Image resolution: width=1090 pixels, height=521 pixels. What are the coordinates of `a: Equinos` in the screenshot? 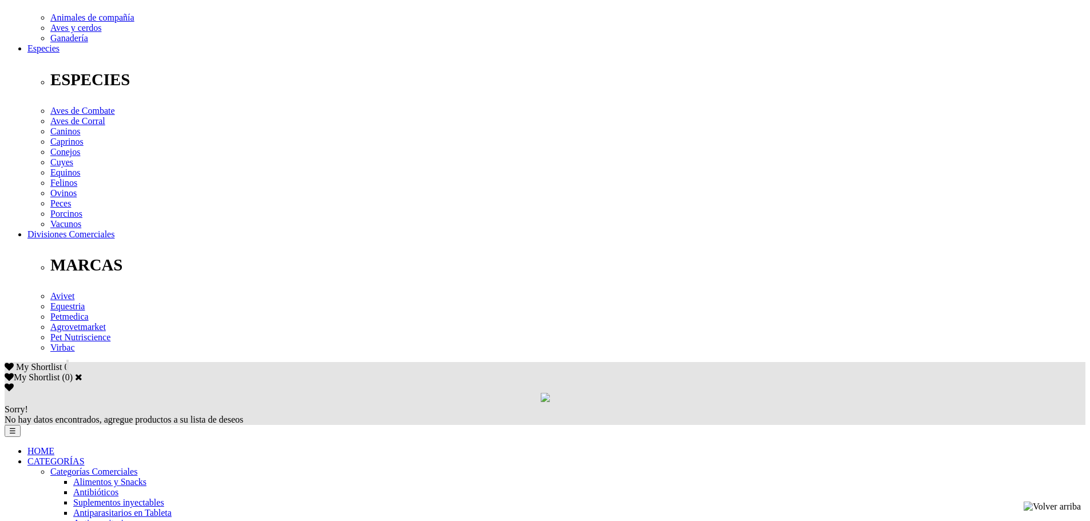 It's located at (65, 172).